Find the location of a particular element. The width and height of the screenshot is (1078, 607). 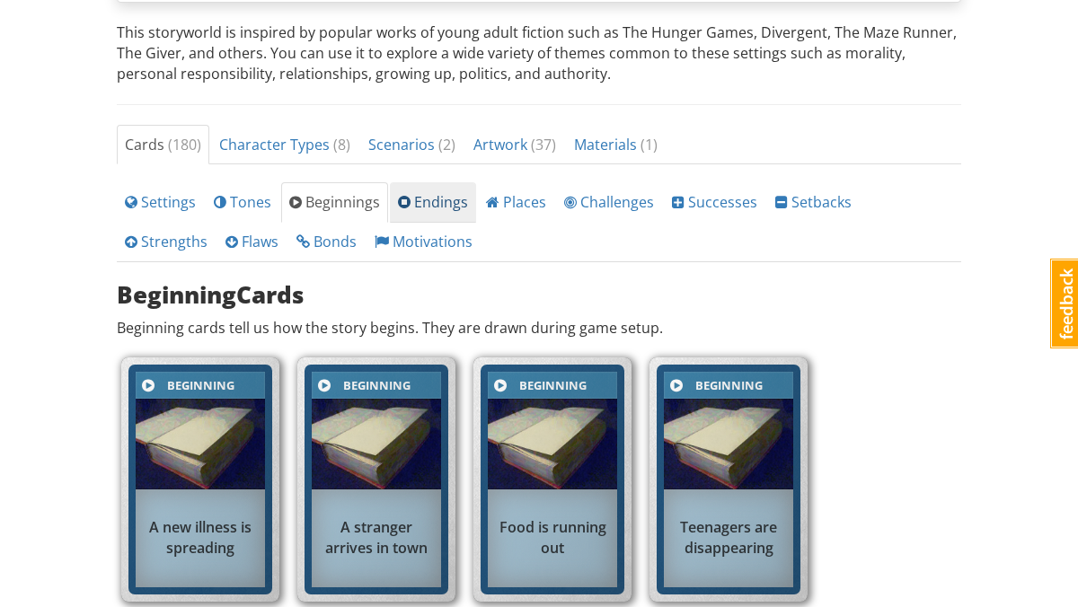

span: Setbacks is located at coordinates (813, 202).